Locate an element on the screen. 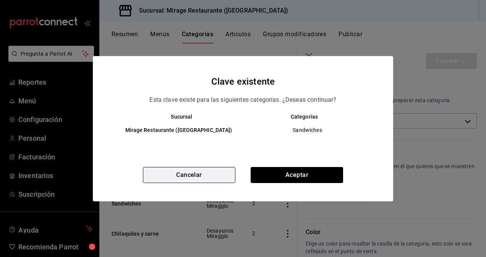  h4: Clave existente is located at coordinates (243, 82).